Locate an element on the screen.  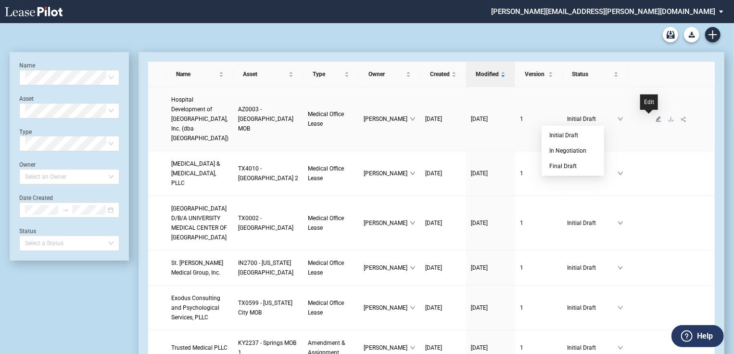
label: Help is located at coordinates (705, 336).